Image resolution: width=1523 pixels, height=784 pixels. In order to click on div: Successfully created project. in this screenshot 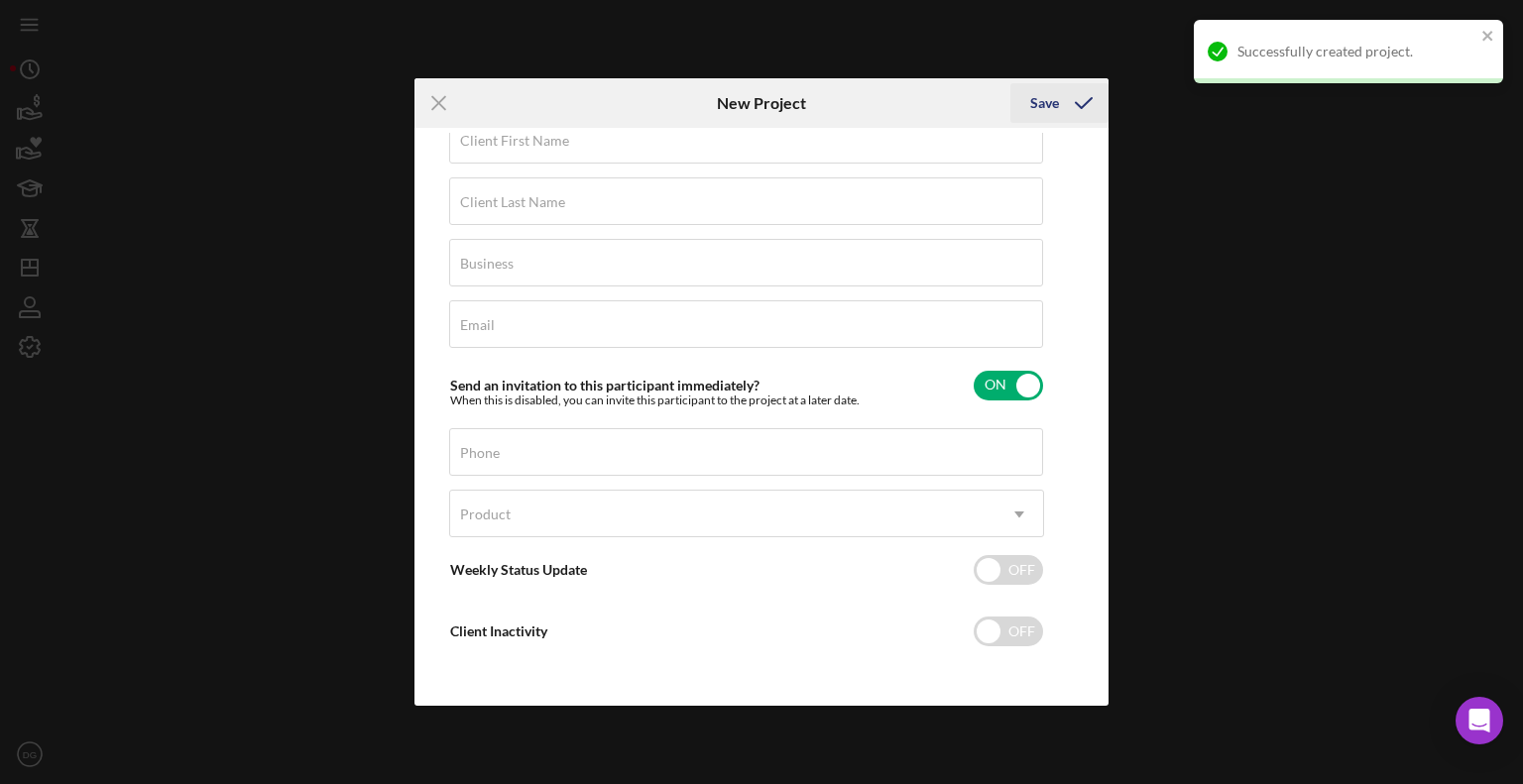, I will do `click(1357, 52)`.